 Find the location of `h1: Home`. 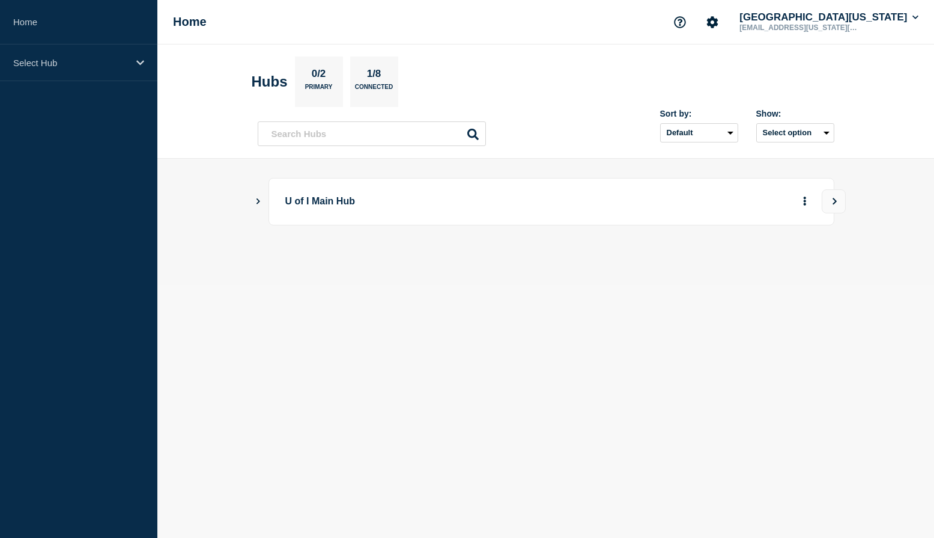

h1: Home is located at coordinates (190, 22).